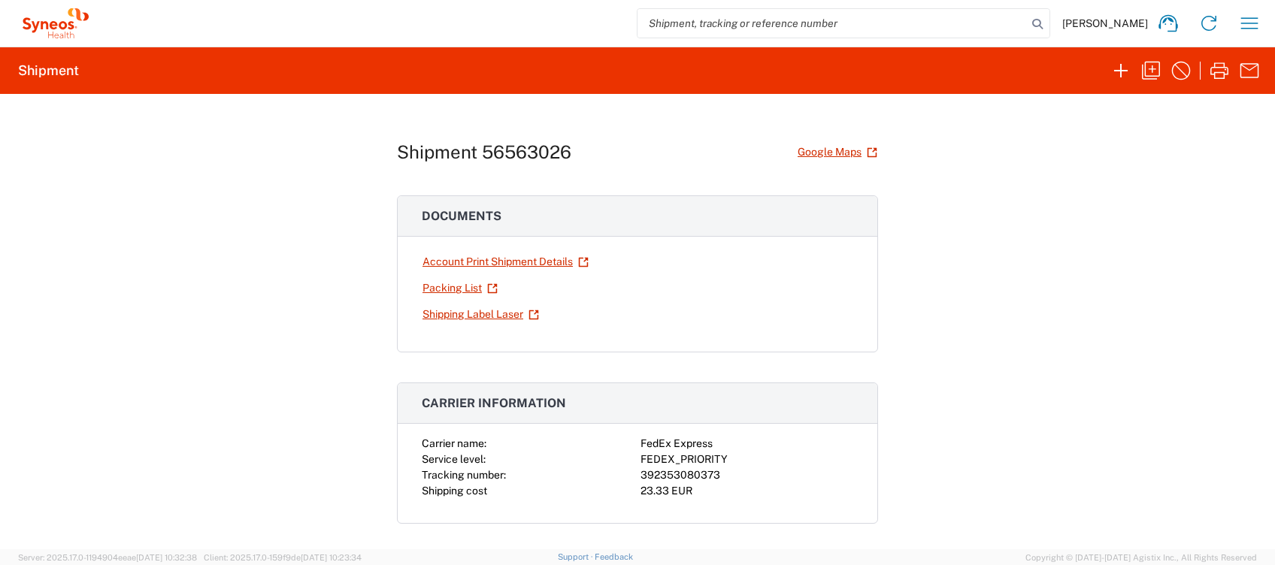 The image size is (1275, 565). What do you see at coordinates (454, 491) in the screenshot?
I see `span: Shipping cost` at bounding box center [454, 491].